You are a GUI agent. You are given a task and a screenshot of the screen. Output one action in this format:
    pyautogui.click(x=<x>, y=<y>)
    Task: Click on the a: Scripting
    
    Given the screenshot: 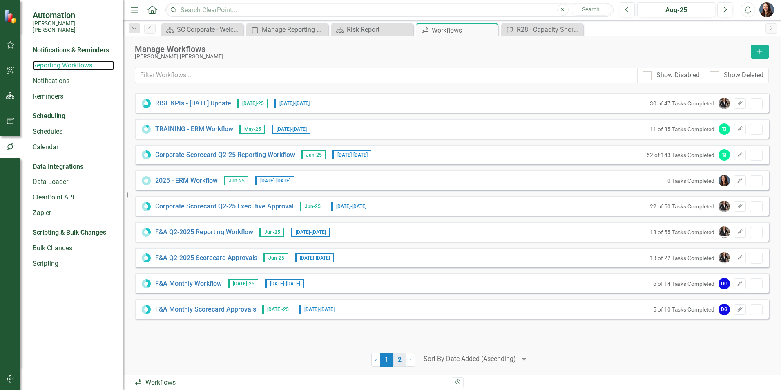 What is the action you would take?
    pyautogui.click(x=73, y=263)
    